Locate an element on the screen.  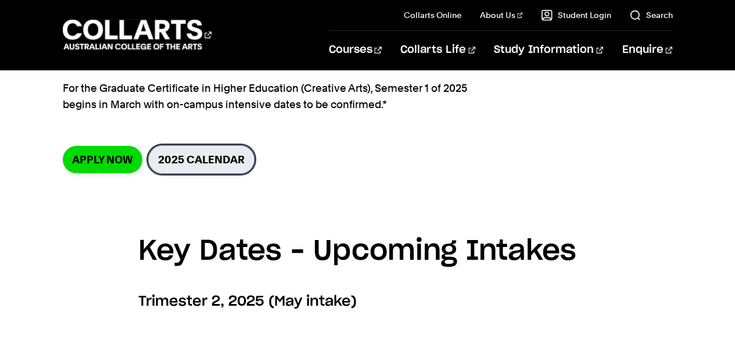
a: Enquire is located at coordinates (647, 50).